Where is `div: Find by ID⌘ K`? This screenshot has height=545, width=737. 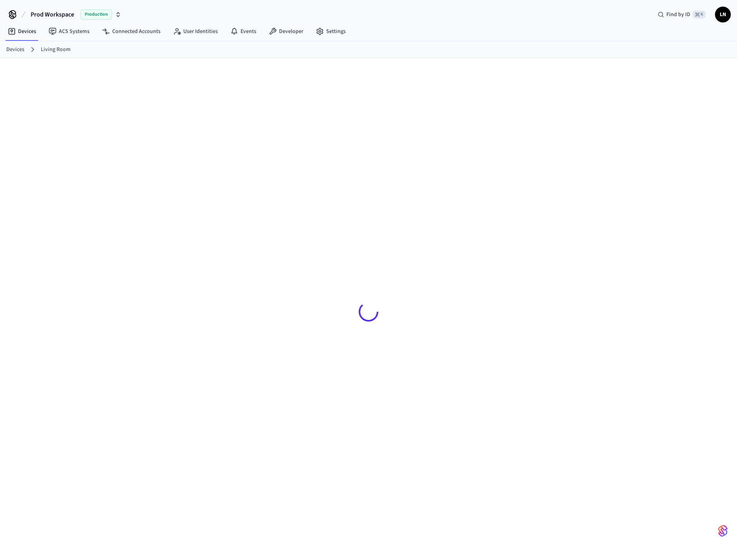 div: Find by ID⌘ K is located at coordinates (682, 15).